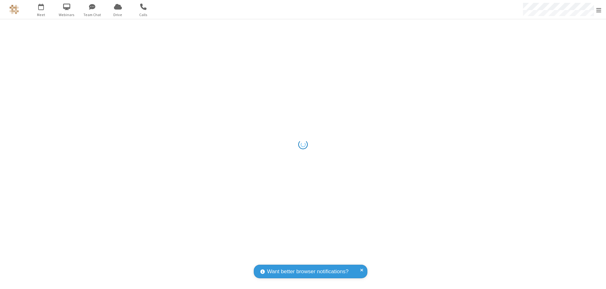 The height and width of the screenshot is (289, 606). I want to click on img: QA Selenium DO NOT DELETE OR CHANGE, so click(14, 9).